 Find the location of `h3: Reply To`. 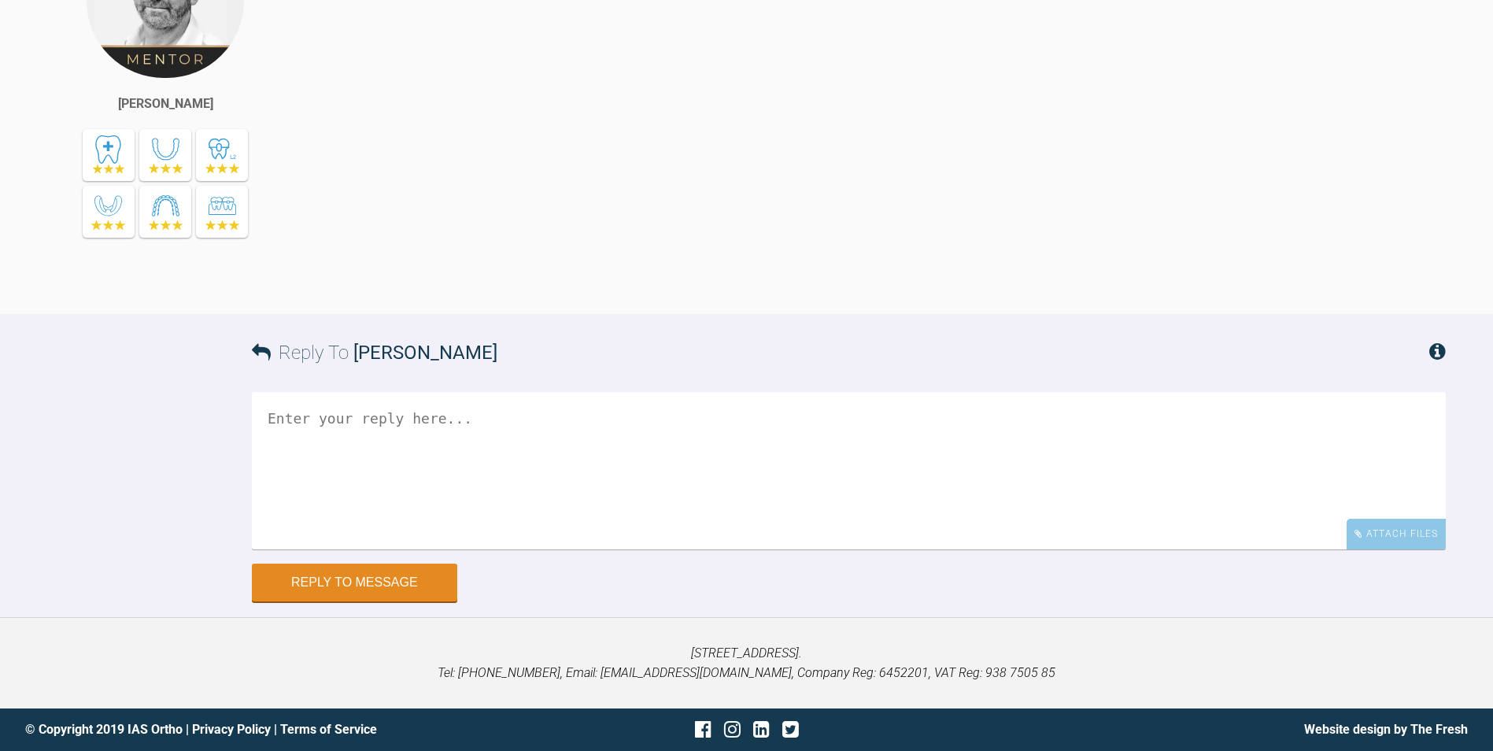

h3: Reply To is located at coordinates (375, 353).